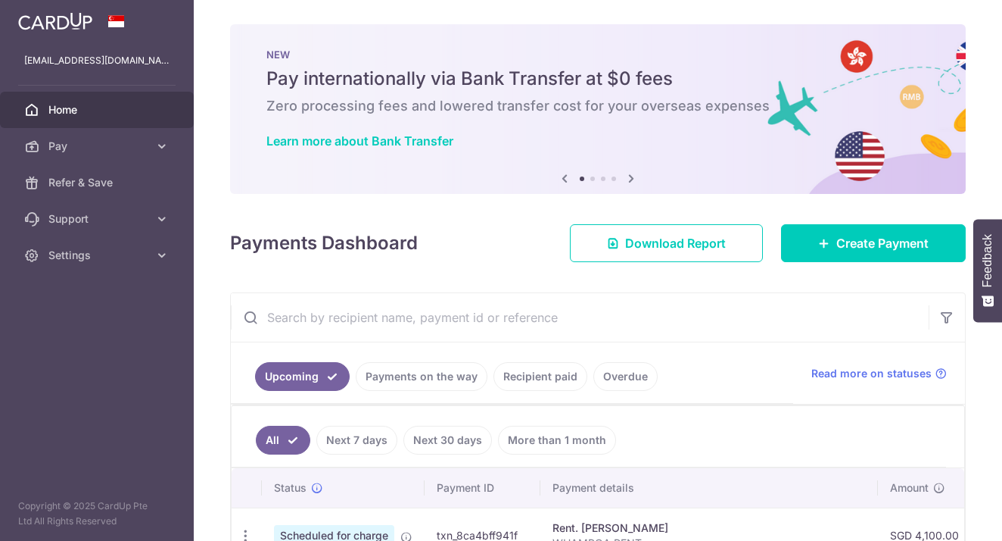 Image resolution: width=1002 pixels, height=541 pixels. Describe the element at coordinates (98, 110) in the screenshot. I see `span: Home` at that location.